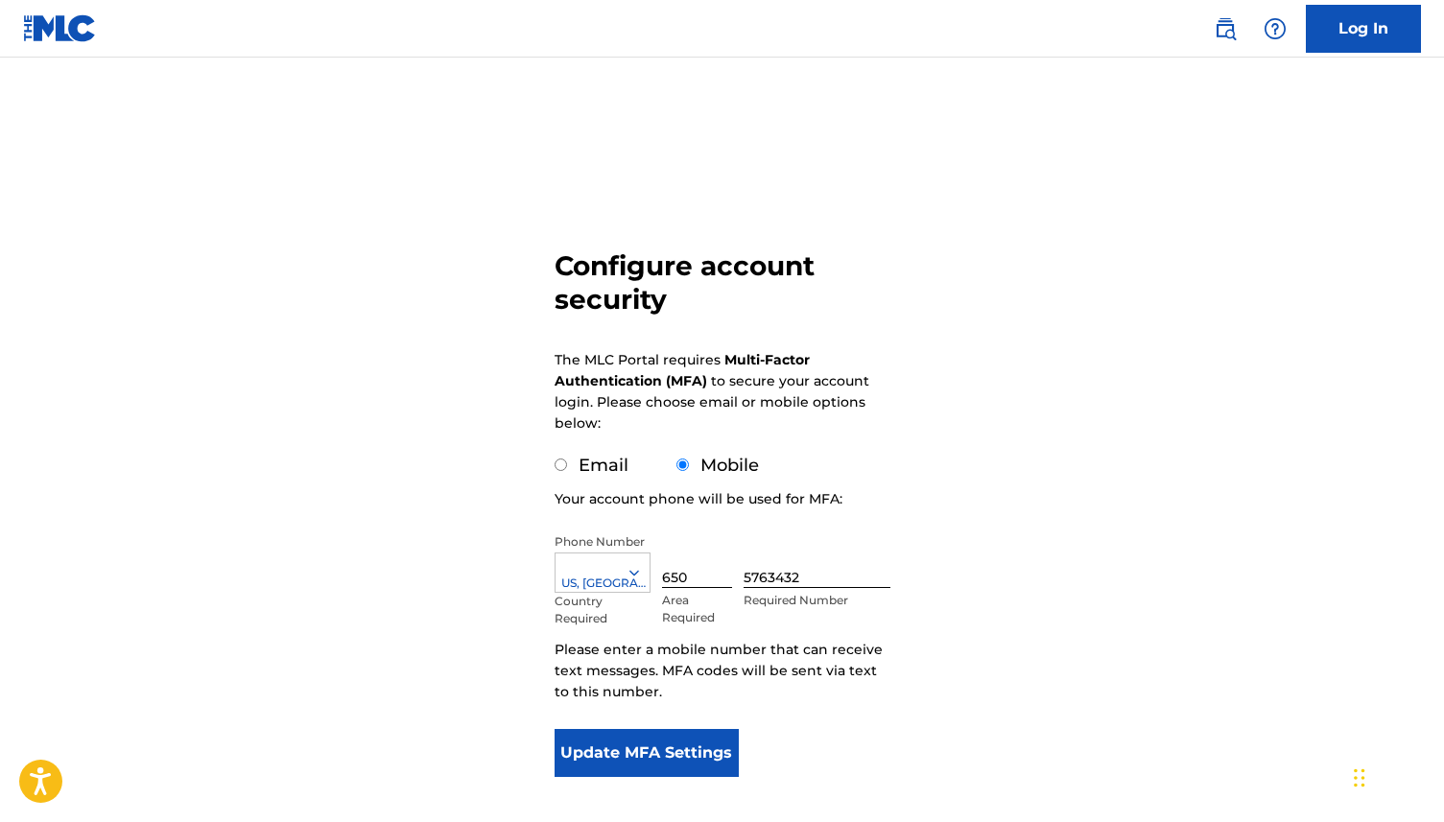 The image size is (1444, 822). I want to click on h3: Configure account security, so click(722, 283).